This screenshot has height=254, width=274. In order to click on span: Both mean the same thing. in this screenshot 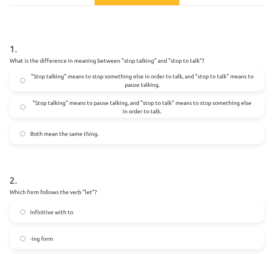, I will do `click(64, 133)`.